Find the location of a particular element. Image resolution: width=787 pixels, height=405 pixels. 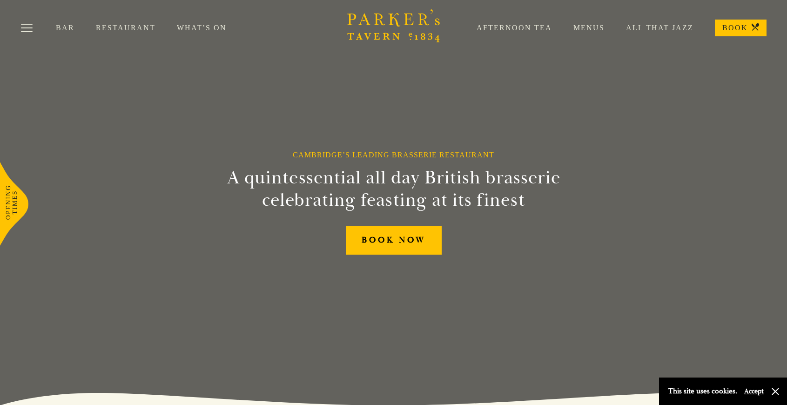

p: This site uses cookies. is located at coordinates (703, 391).